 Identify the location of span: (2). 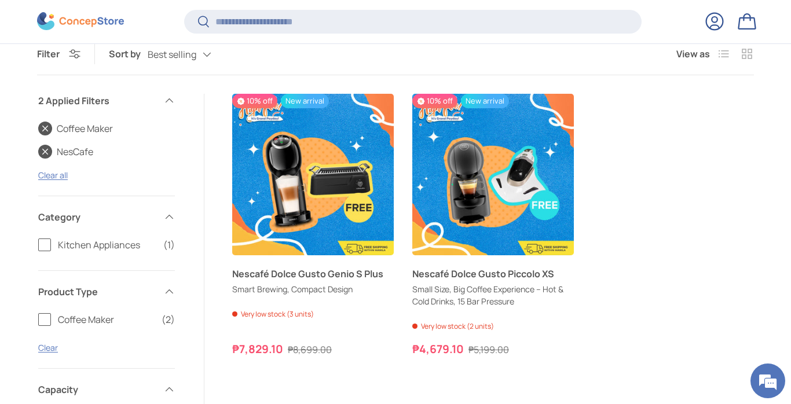
(168, 320).